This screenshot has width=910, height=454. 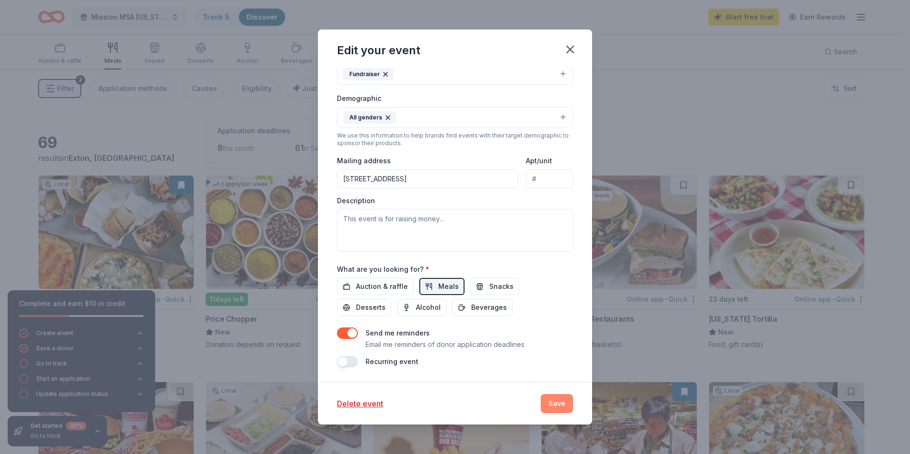 I want to click on label: Demographic, so click(x=359, y=98).